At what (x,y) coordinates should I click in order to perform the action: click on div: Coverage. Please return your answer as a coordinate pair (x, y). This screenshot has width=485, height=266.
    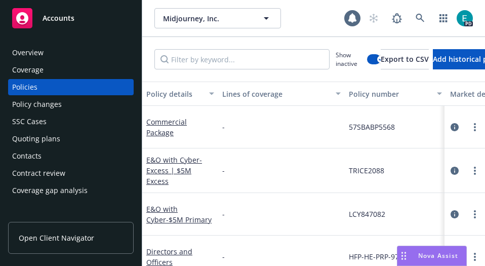
    Looking at the image, I should click on (28, 70).